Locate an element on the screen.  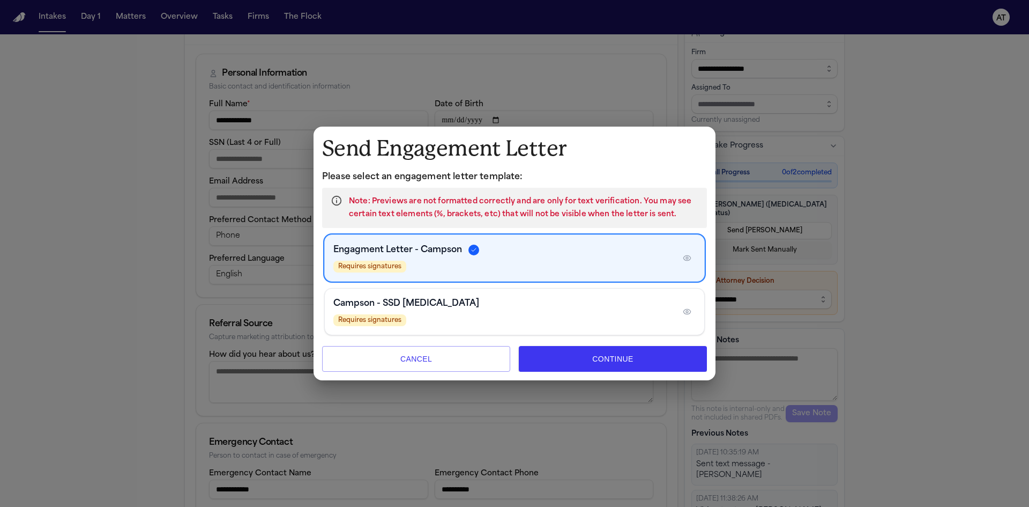
button: Continue is located at coordinates (613, 359).